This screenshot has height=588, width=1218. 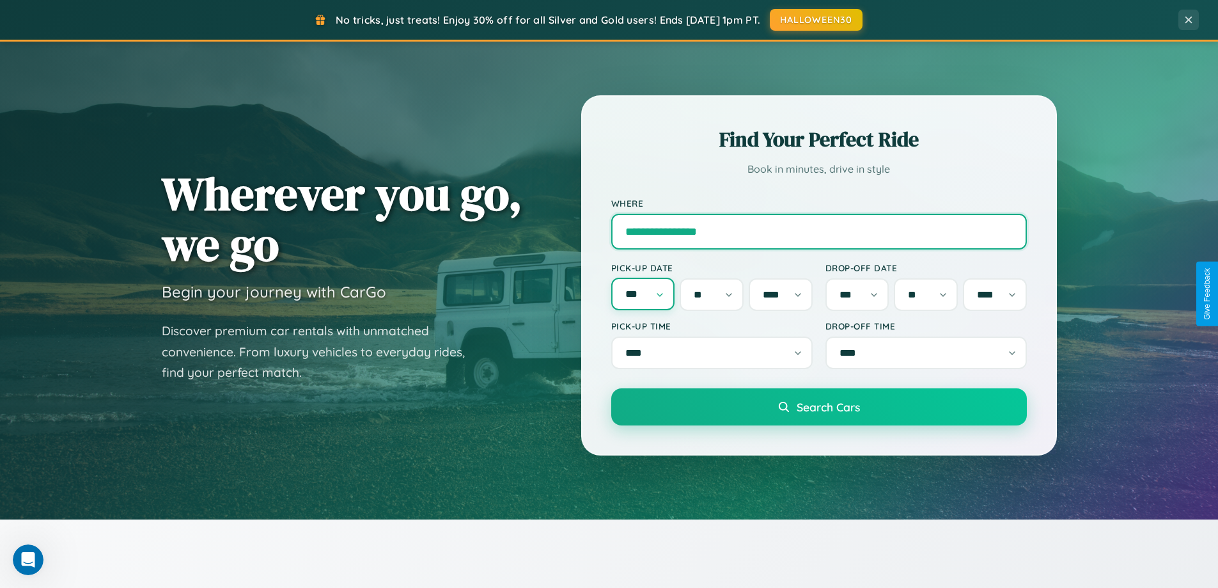 What do you see at coordinates (819, 169) in the screenshot?
I see `p: Book in minutes, drive in style` at bounding box center [819, 169].